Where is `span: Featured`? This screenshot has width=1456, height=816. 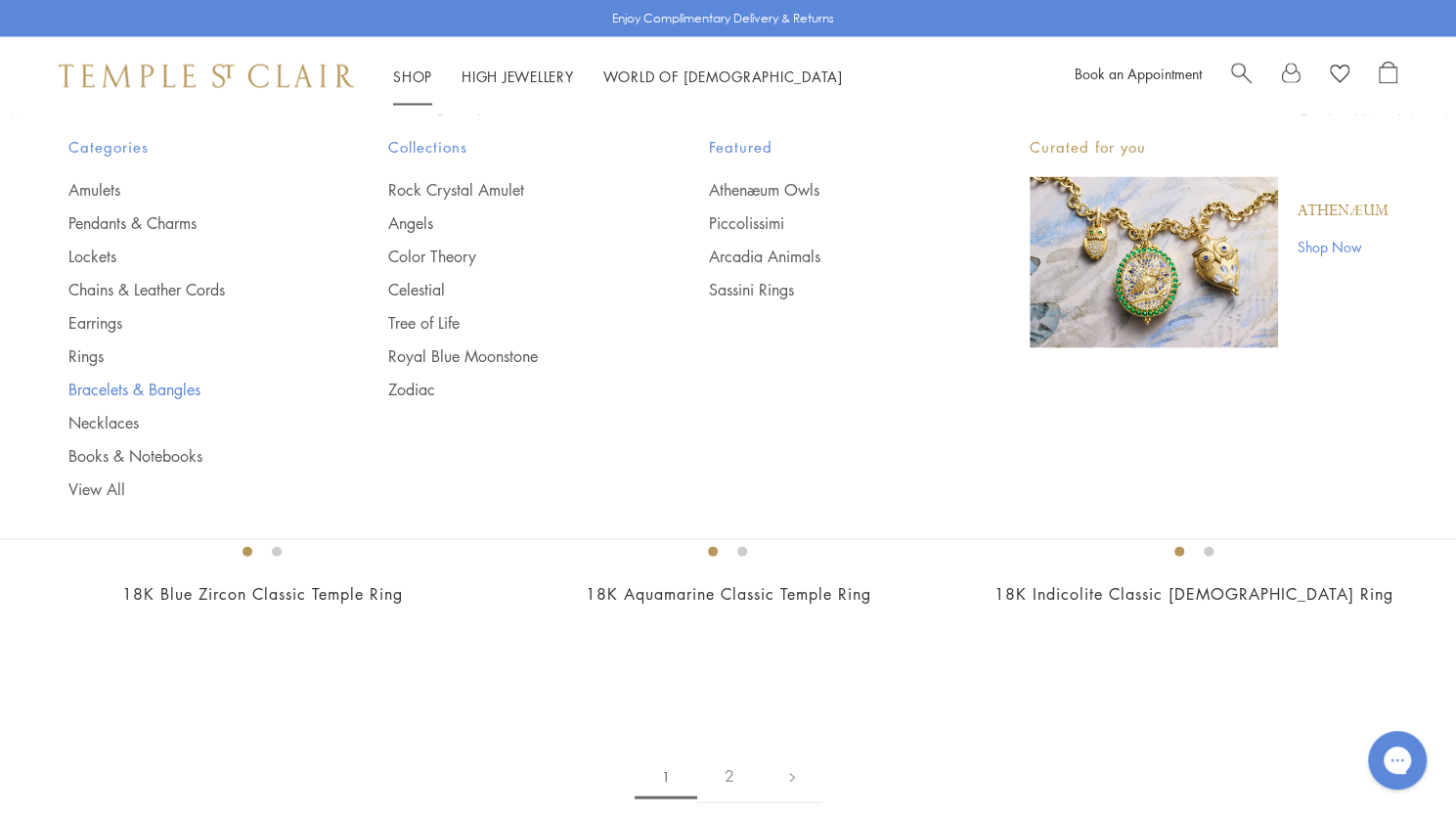 span: Featured is located at coordinates (831, 147).